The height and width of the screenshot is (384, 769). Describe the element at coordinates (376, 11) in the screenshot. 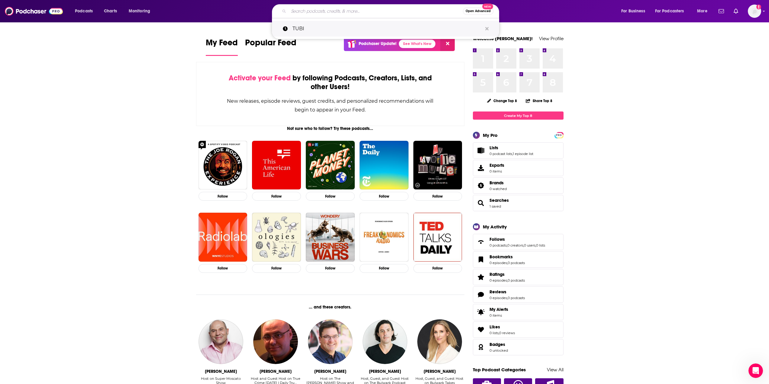

I see `input: Search podcasts, credits, & more...` at that location.